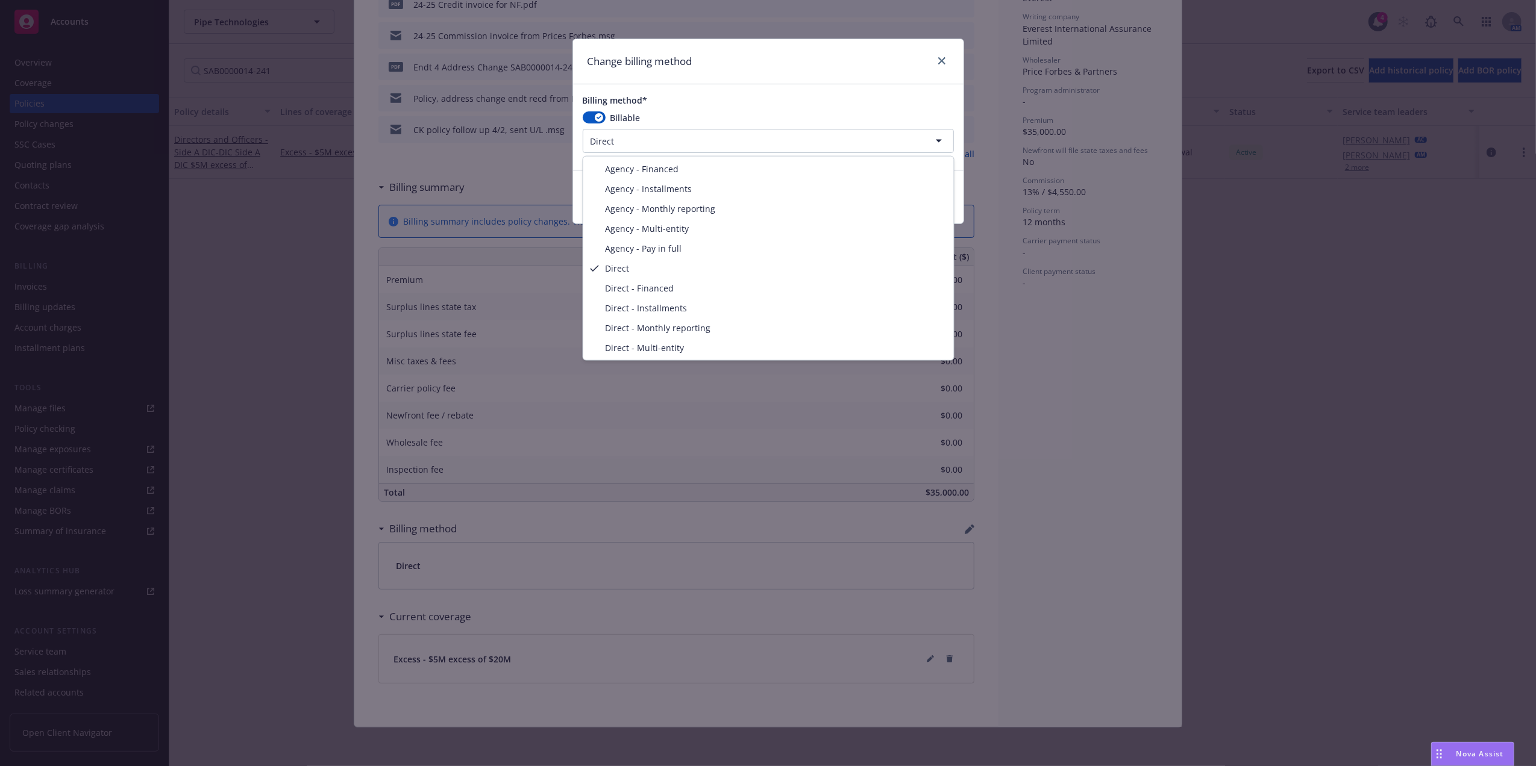  I want to click on span: Agency - Pay in full, so click(643, 248).